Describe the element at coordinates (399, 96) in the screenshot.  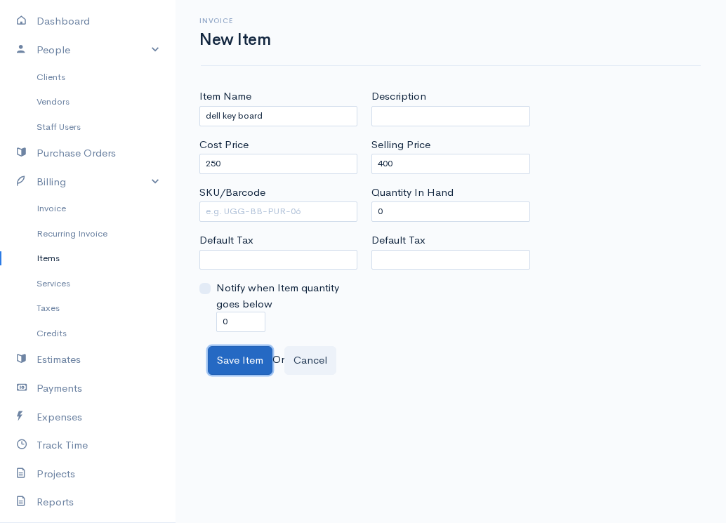
I see `label: Description` at that location.